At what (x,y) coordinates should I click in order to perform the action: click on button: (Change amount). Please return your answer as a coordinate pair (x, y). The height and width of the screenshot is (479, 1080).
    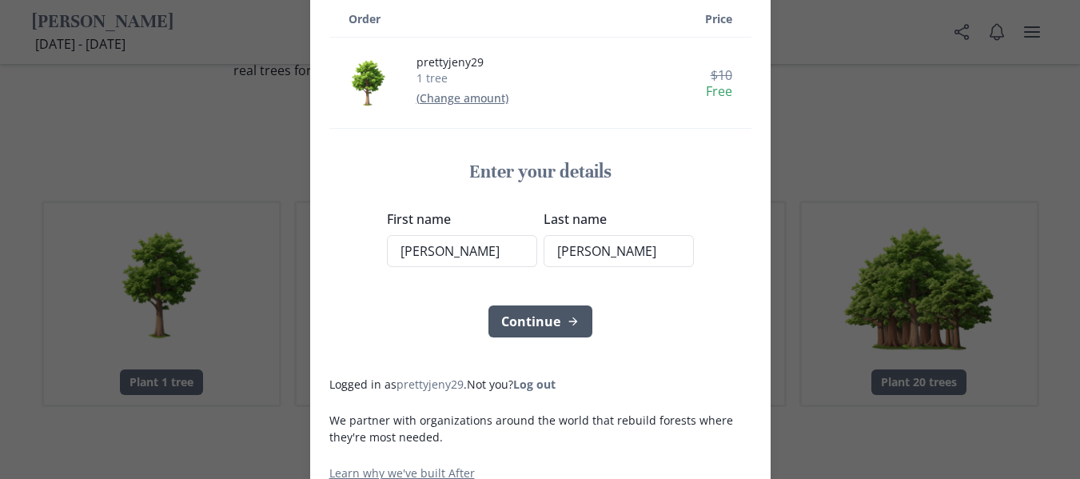
    Looking at the image, I should click on (462, 98).